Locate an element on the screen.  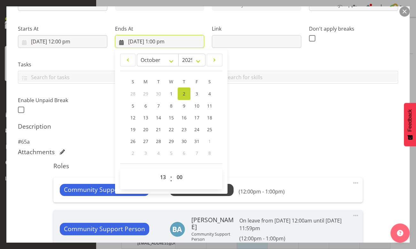
span: W is located at coordinates (171, 81).